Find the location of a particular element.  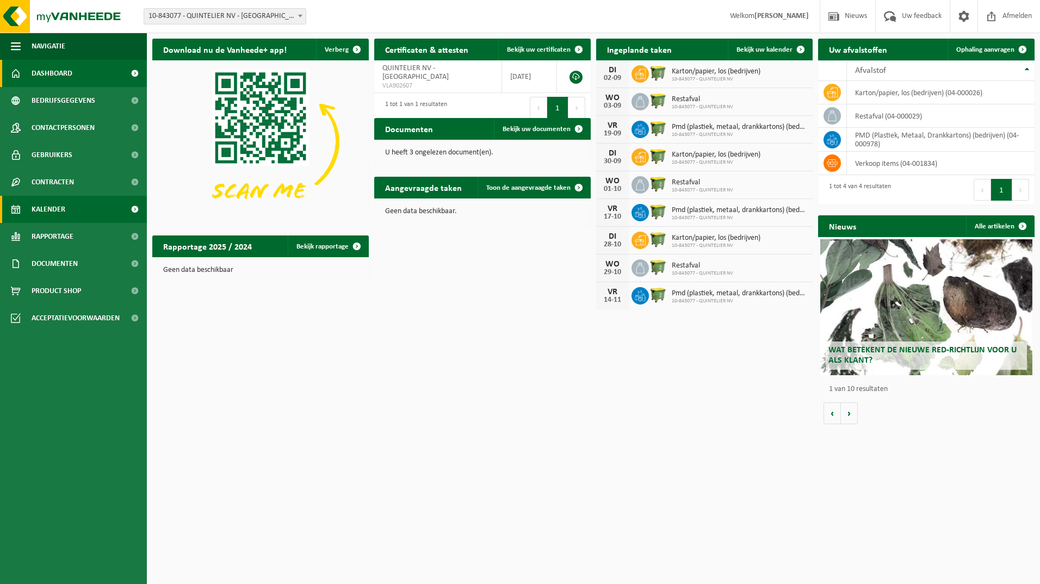

span: Verberg is located at coordinates (337, 49).